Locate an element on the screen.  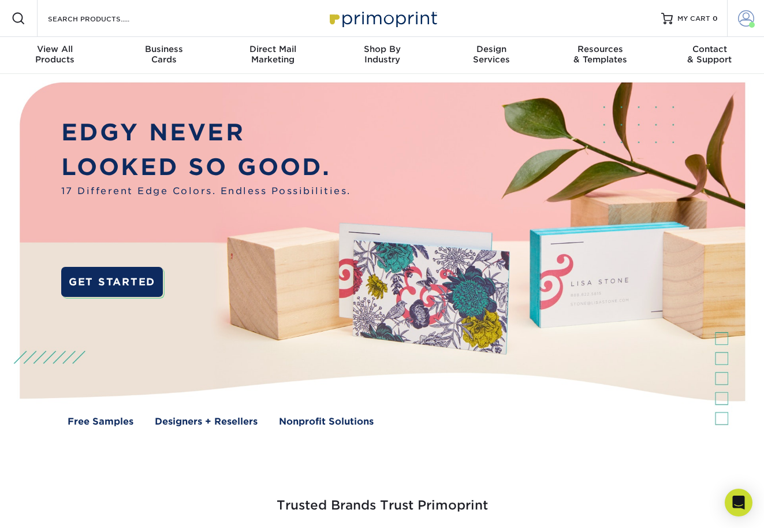
p: EDGY NEVER is located at coordinates (206, 133).